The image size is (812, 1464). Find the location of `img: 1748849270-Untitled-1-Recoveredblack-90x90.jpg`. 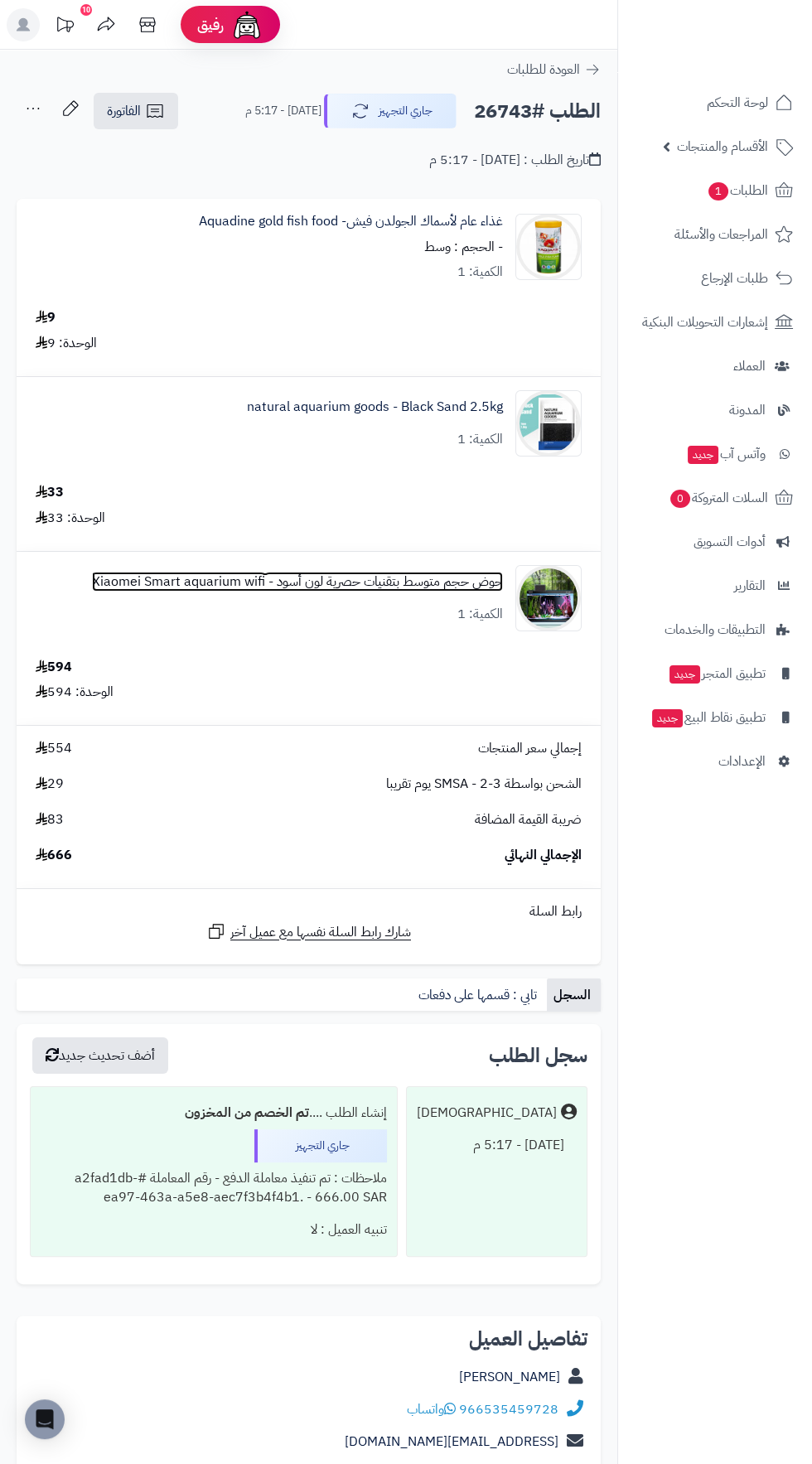

img: 1748849270-Untitled-1-Recoveredblack-90x90.jpg is located at coordinates (549, 423).